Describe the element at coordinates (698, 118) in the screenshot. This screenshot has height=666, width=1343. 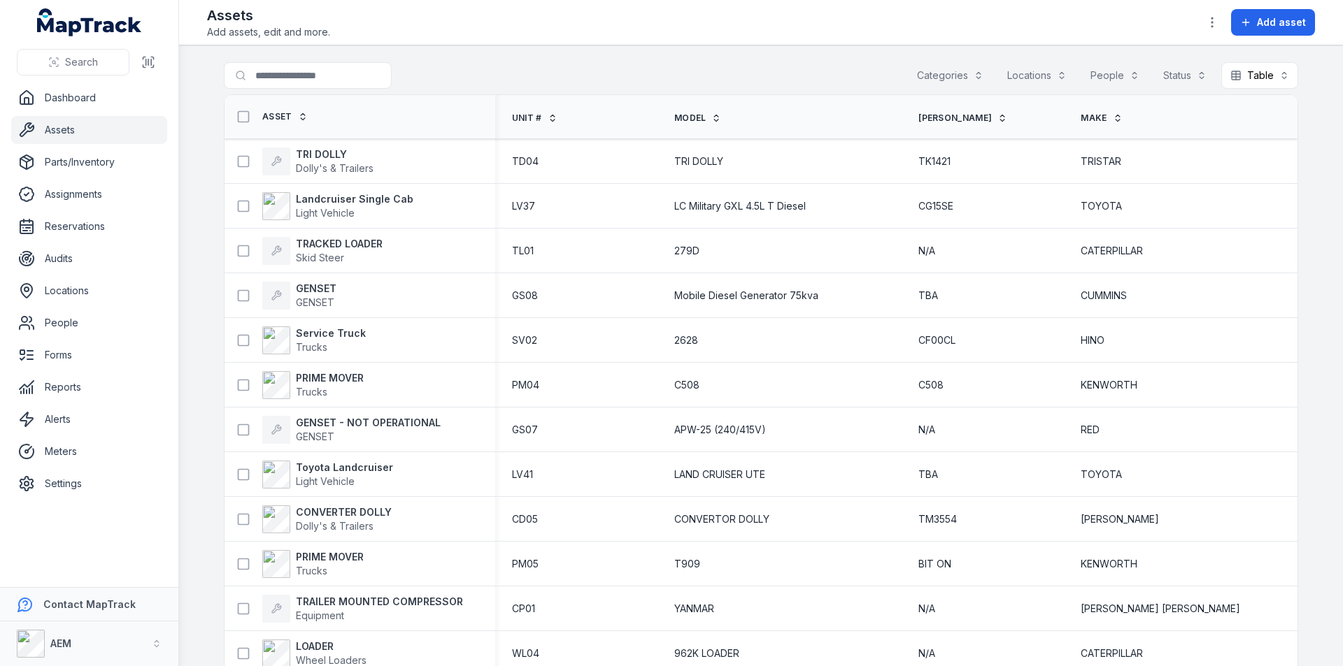
I see `a: Model` at that location.